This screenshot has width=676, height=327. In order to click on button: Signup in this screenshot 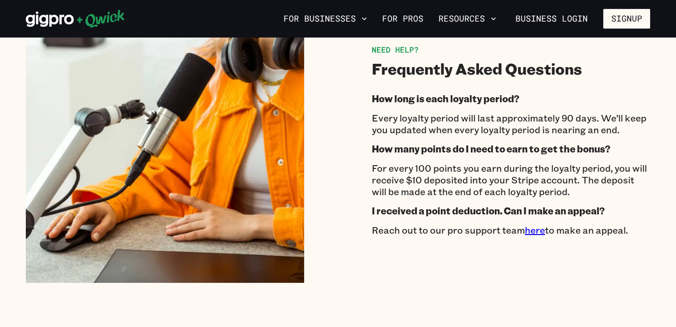, I will do `click(627, 19)`.